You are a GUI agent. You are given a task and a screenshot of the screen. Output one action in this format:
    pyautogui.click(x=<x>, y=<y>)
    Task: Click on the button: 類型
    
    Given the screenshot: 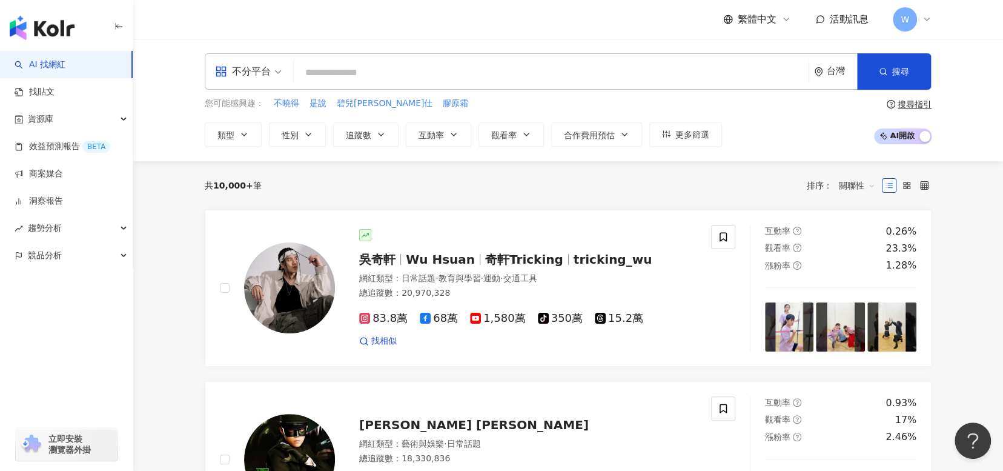 What is the action you would take?
    pyautogui.click(x=233, y=134)
    